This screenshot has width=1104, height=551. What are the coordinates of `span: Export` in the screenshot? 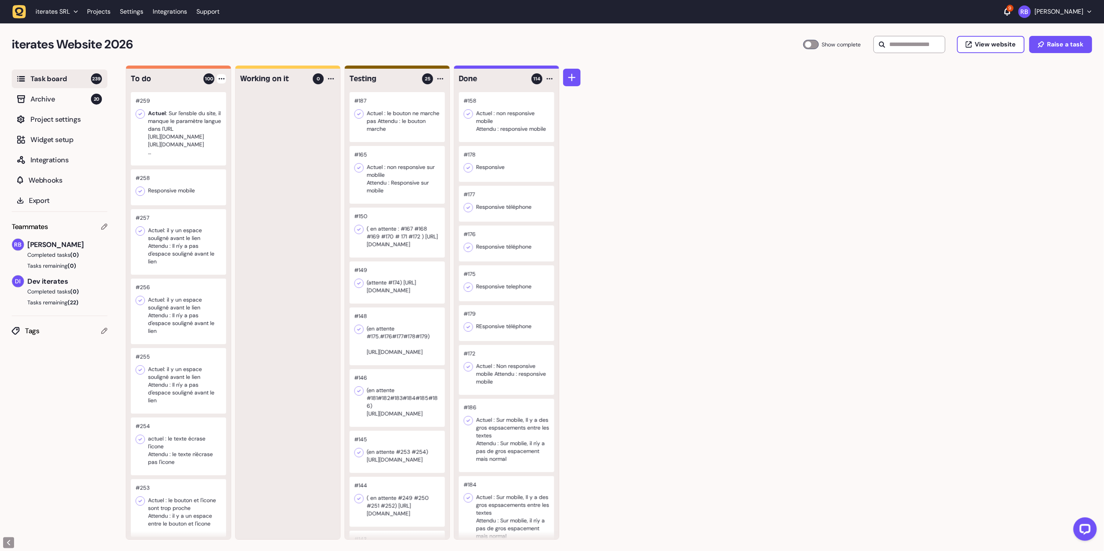 It's located at (65, 201).